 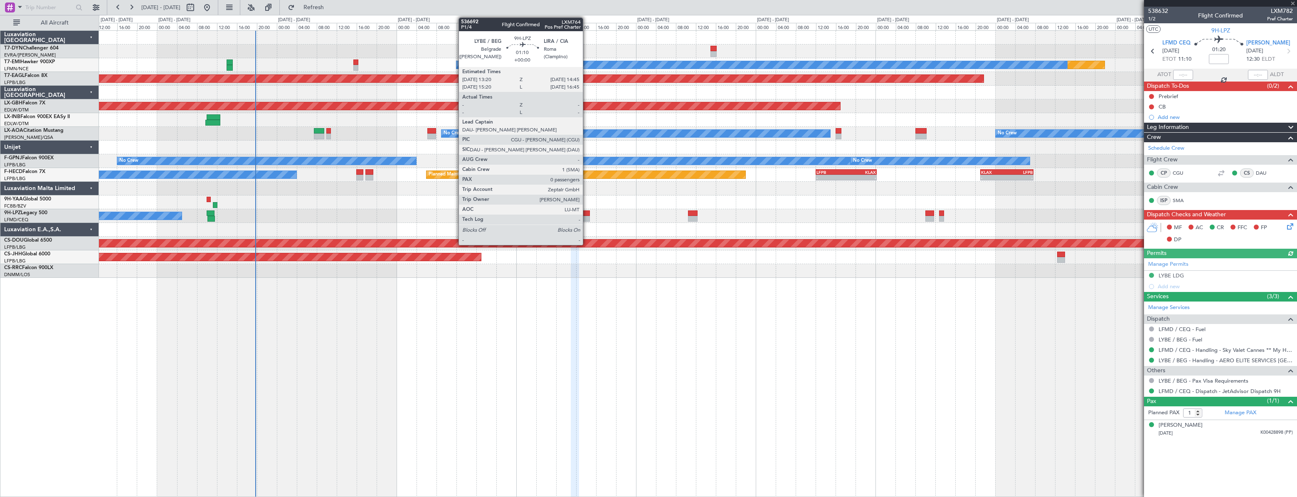 I want to click on span: 11:10, so click(x=1185, y=59).